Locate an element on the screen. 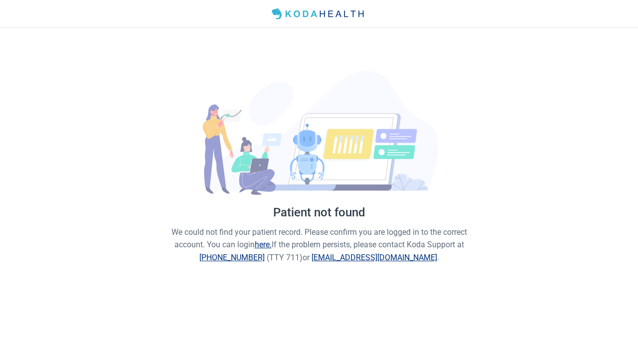 This screenshot has width=638, height=348. a: here. is located at coordinates (263, 244).